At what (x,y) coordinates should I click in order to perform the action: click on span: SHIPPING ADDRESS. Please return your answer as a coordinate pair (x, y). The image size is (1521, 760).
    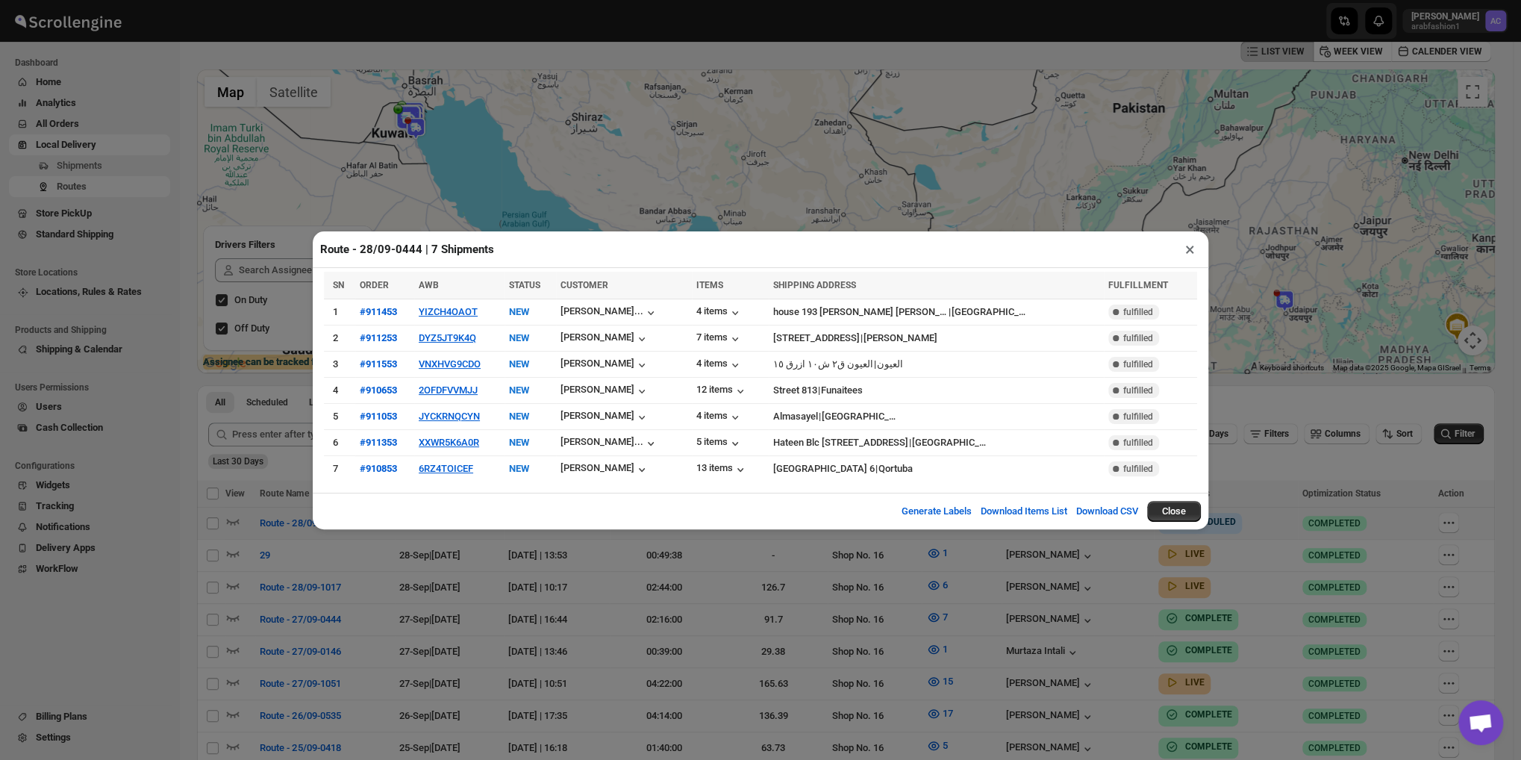
    Looking at the image, I should click on (814, 285).